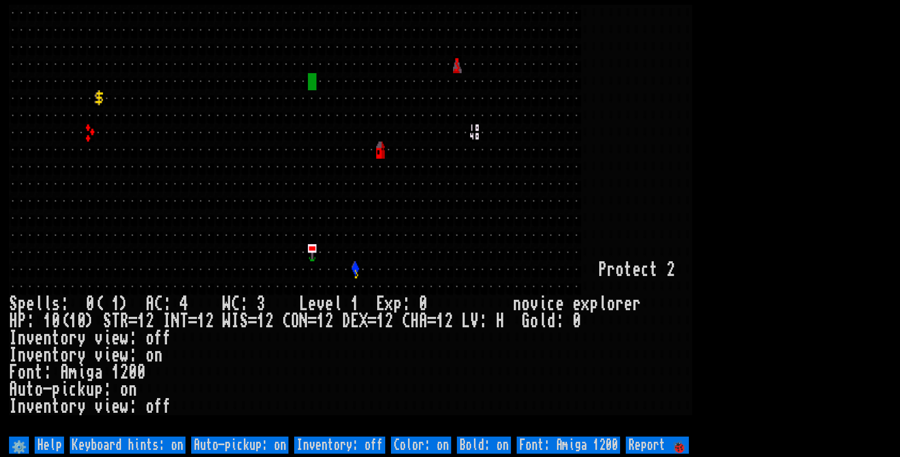  Describe the element at coordinates (227, 304) in the screenshot. I see `div: W` at that location.